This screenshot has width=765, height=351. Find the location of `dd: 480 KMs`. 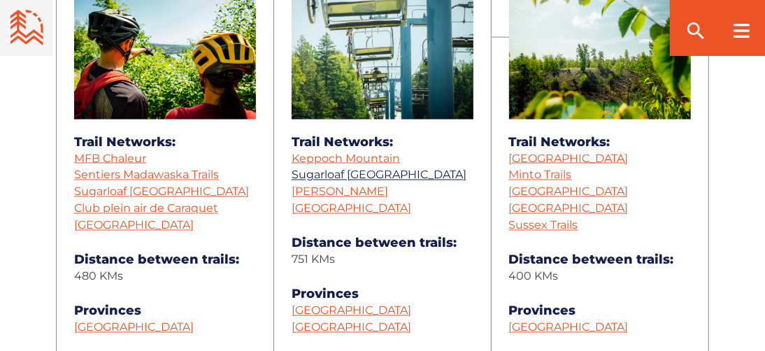

dd: 480 KMs is located at coordinates (165, 277).